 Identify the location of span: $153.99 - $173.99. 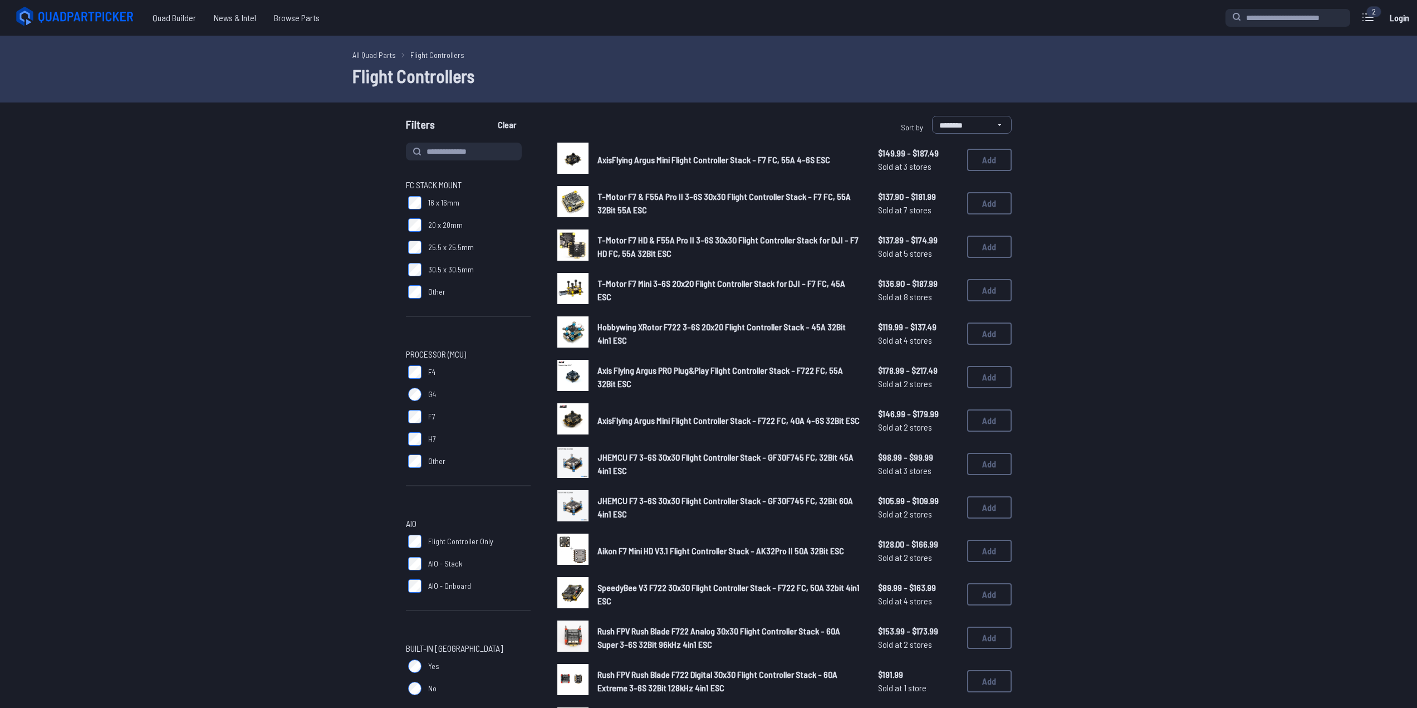
(918, 631).